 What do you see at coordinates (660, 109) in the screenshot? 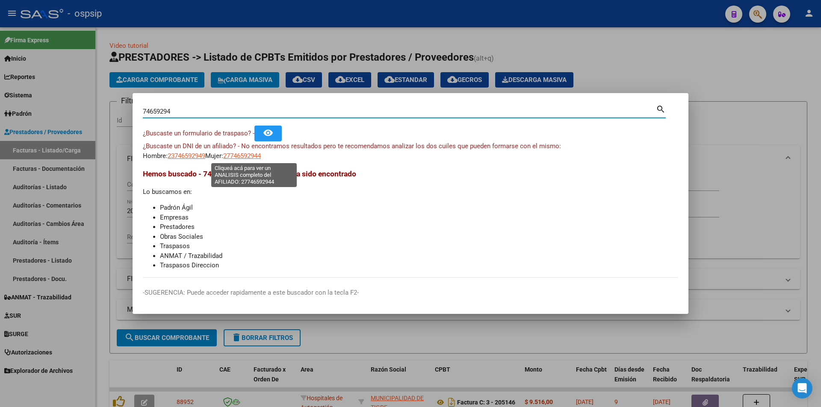
I see `mat-icon: search` at bounding box center [660, 109].